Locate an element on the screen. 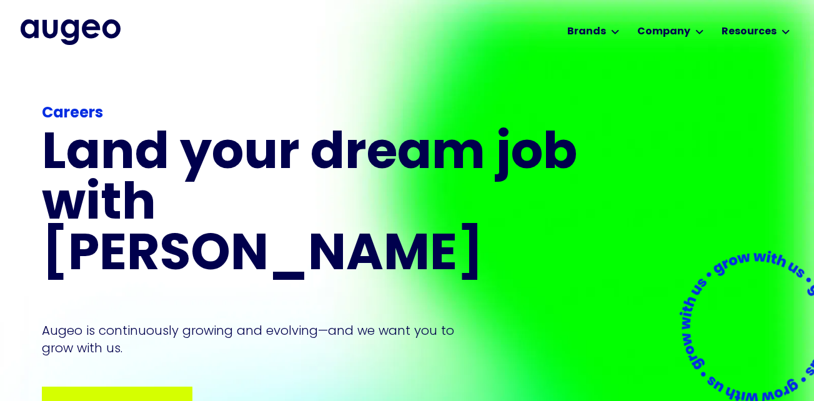  p: Augeo is continuously growing and evolving—and we want you to grow with us. is located at coordinates (257, 339).